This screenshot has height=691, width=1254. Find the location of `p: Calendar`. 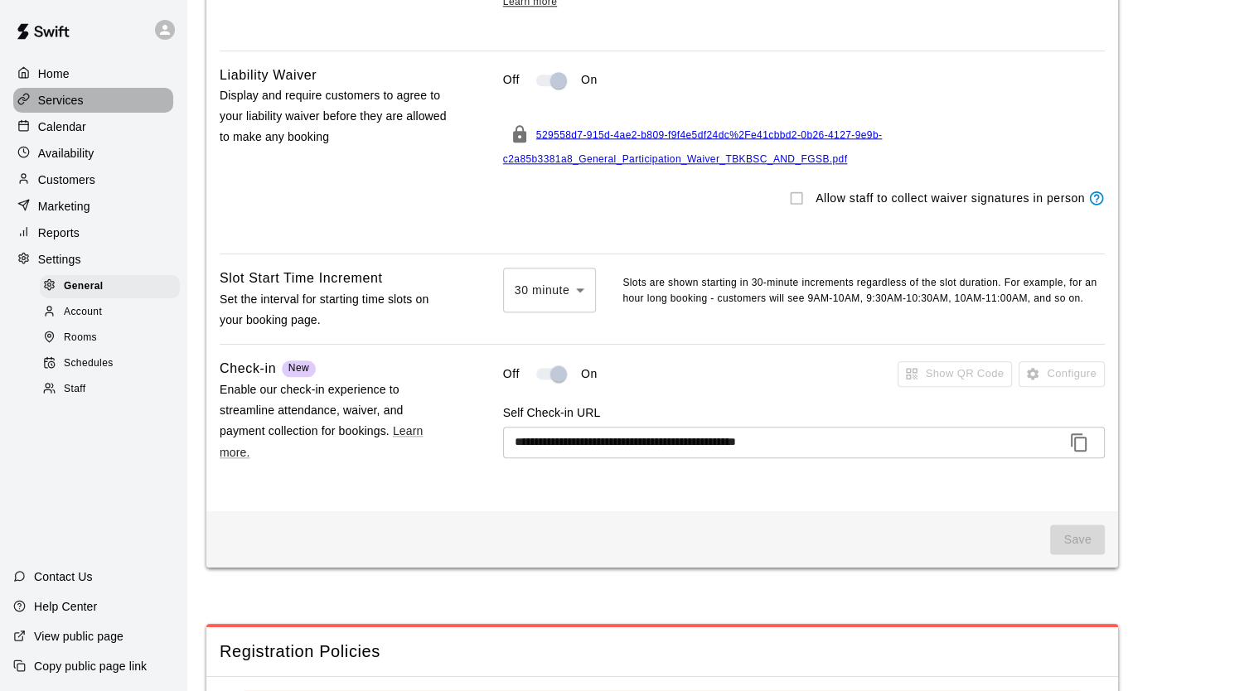

p: Calendar is located at coordinates (62, 127).